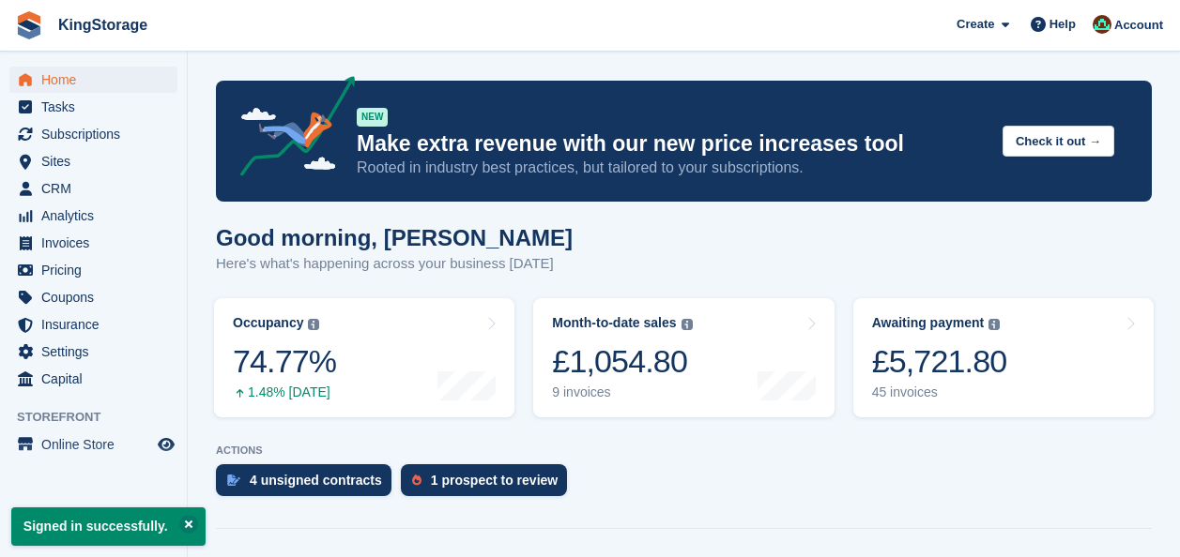 The image size is (1180, 557). I want to click on div: 4 unsigned contracts, so click(315, 481).